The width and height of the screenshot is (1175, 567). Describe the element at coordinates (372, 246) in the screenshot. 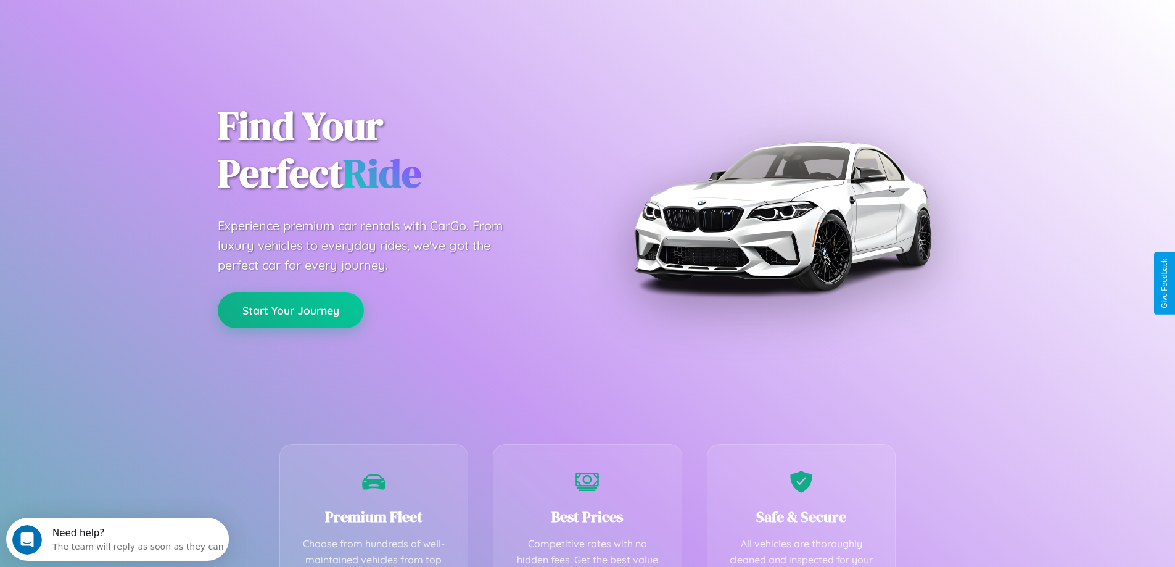

I see `p: Experience premium car rentals with CarGo. From luxury vehicles to everyday rides, we've got the ...` at that location.